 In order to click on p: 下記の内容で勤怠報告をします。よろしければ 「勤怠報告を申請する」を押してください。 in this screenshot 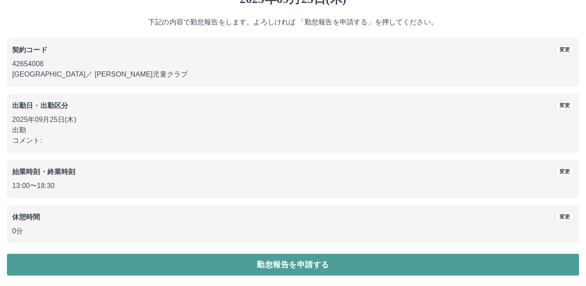, I will do `click(293, 22)`.